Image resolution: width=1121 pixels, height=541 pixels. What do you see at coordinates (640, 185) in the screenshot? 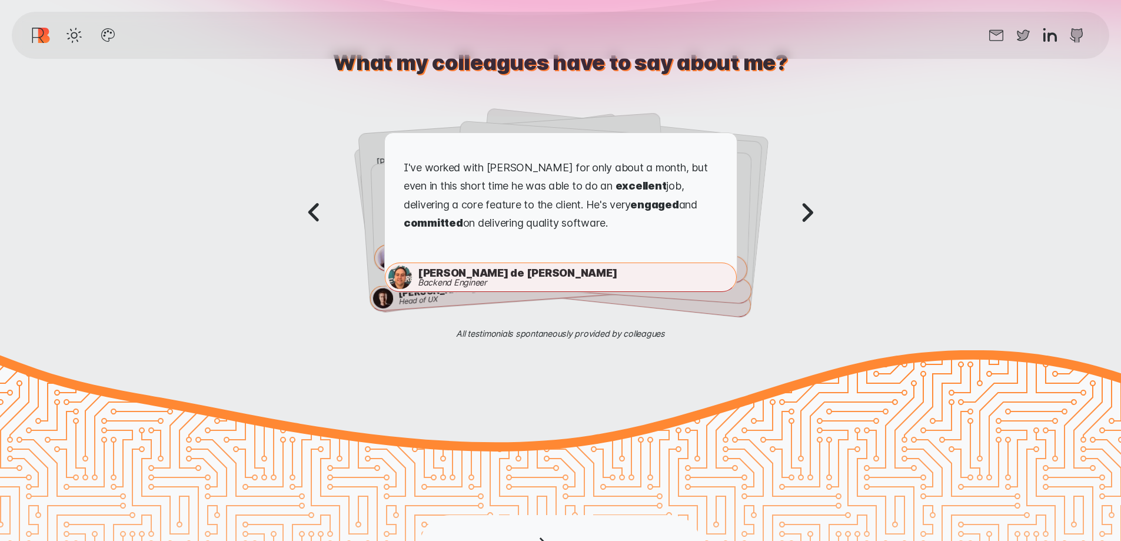
I see `strong: excellent` at bounding box center [640, 185].